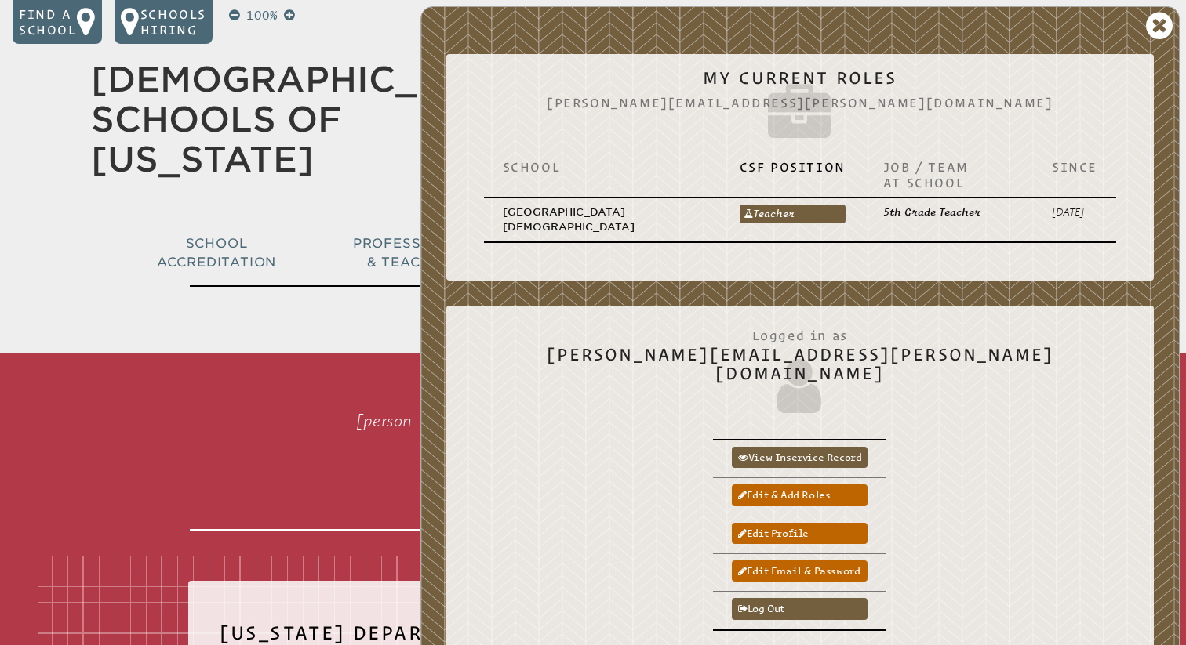 The width and height of the screenshot is (1186, 645). What do you see at coordinates (800, 107) in the screenshot?
I see `h2: My Current Roles` at bounding box center [800, 107].